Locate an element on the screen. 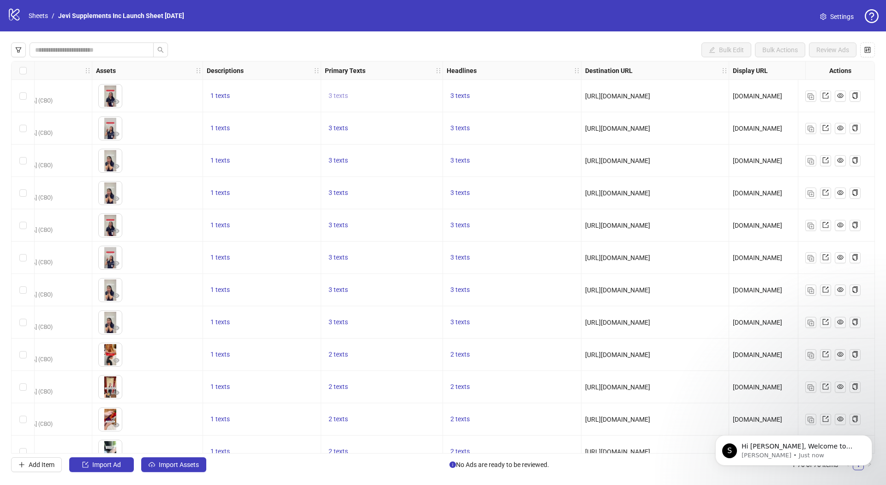 The width and height of the screenshot is (886, 485). div: Select row 2 is located at coordinates (23, 128).